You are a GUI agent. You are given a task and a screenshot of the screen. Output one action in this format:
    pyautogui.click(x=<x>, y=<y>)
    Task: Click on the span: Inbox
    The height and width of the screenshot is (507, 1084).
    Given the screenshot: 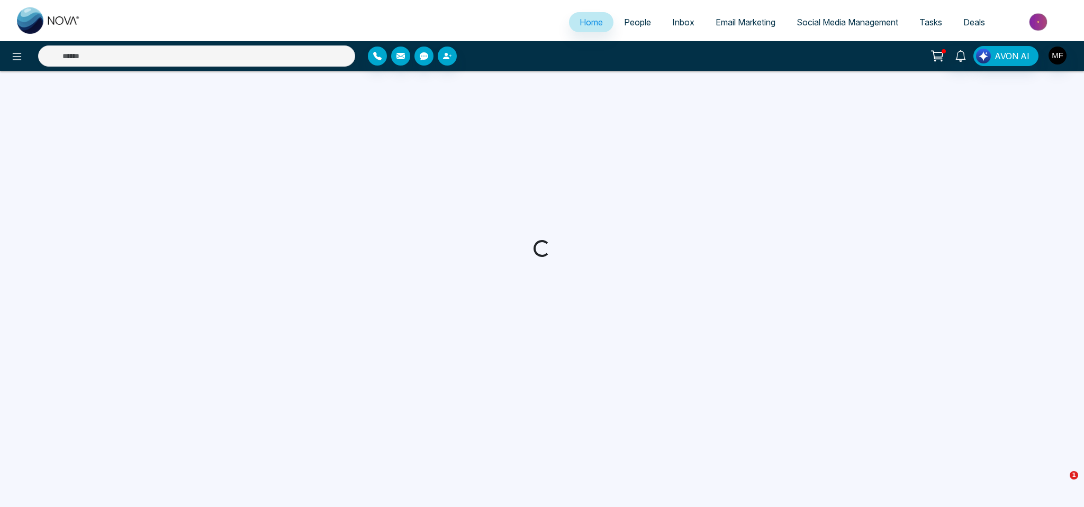 What is the action you would take?
    pyautogui.click(x=683, y=22)
    